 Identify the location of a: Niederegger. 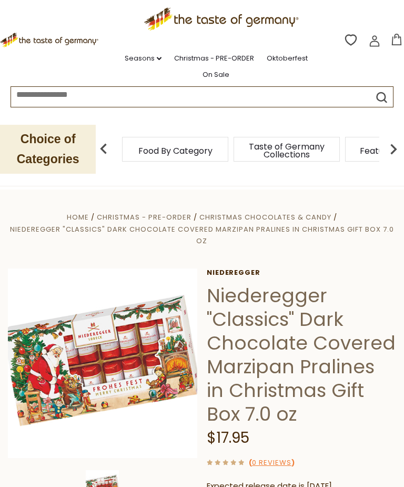
(301, 272).